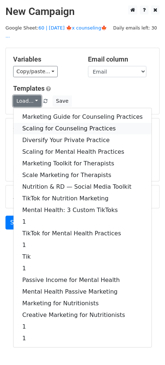 The height and width of the screenshot is (365, 165). What do you see at coordinates (135, 28) in the screenshot?
I see `a: Daily emails left: 30` at bounding box center [135, 28].